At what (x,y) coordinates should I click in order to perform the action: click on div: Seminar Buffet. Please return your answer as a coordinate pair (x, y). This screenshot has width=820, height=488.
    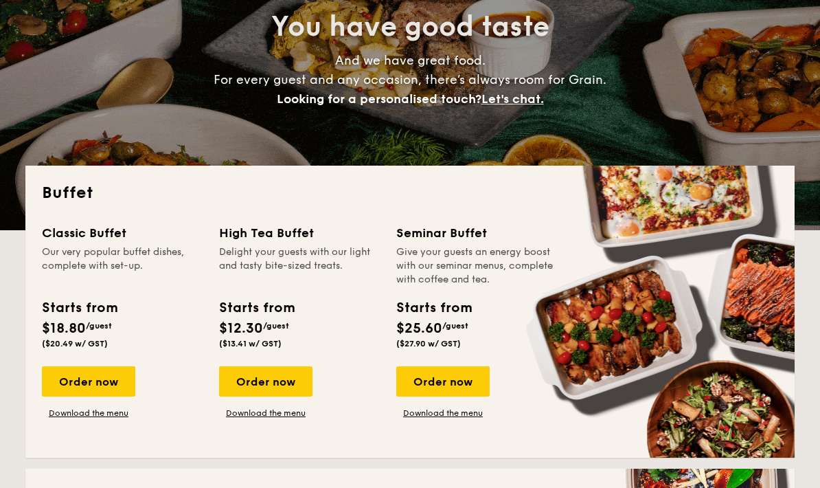
    Looking at the image, I should click on (477, 233).